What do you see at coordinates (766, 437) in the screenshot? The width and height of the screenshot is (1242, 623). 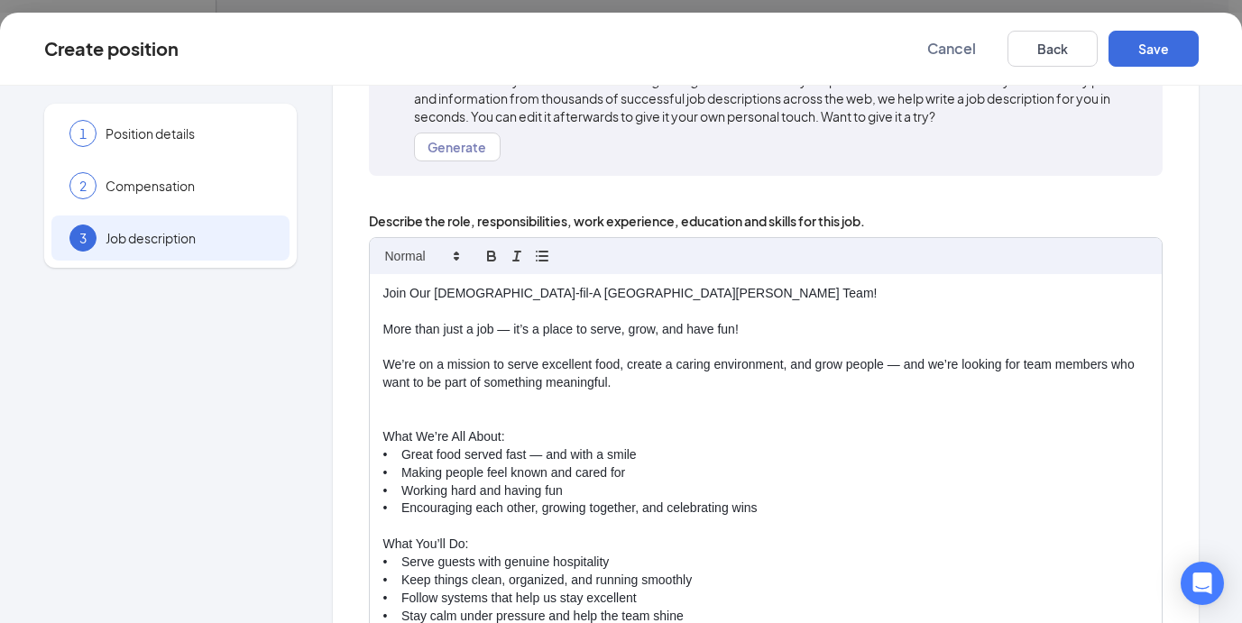 I see `p: What We’re All About:` at bounding box center [766, 437].